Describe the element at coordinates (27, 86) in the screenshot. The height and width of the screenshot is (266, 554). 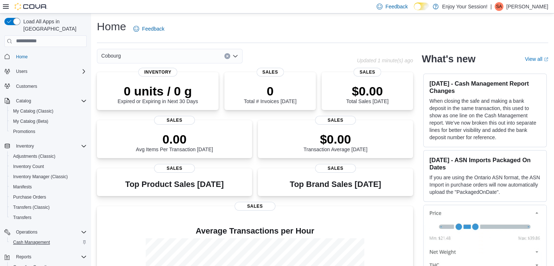
I see `a: Customers` at that location.